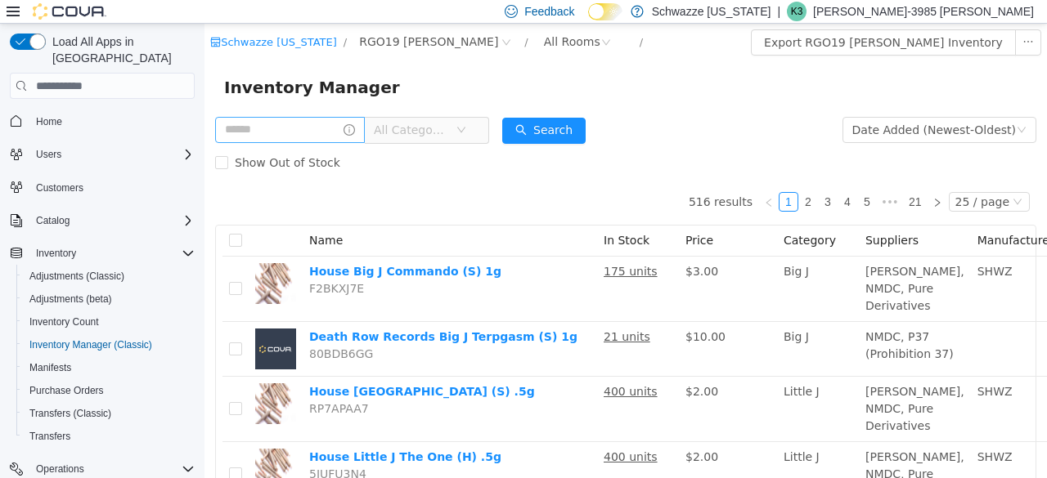 This screenshot has width=1047, height=478. What do you see at coordinates (109, 276) in the screenshot?
I see `button: Adjustments (Classic)` at bounding box center [109, 276].